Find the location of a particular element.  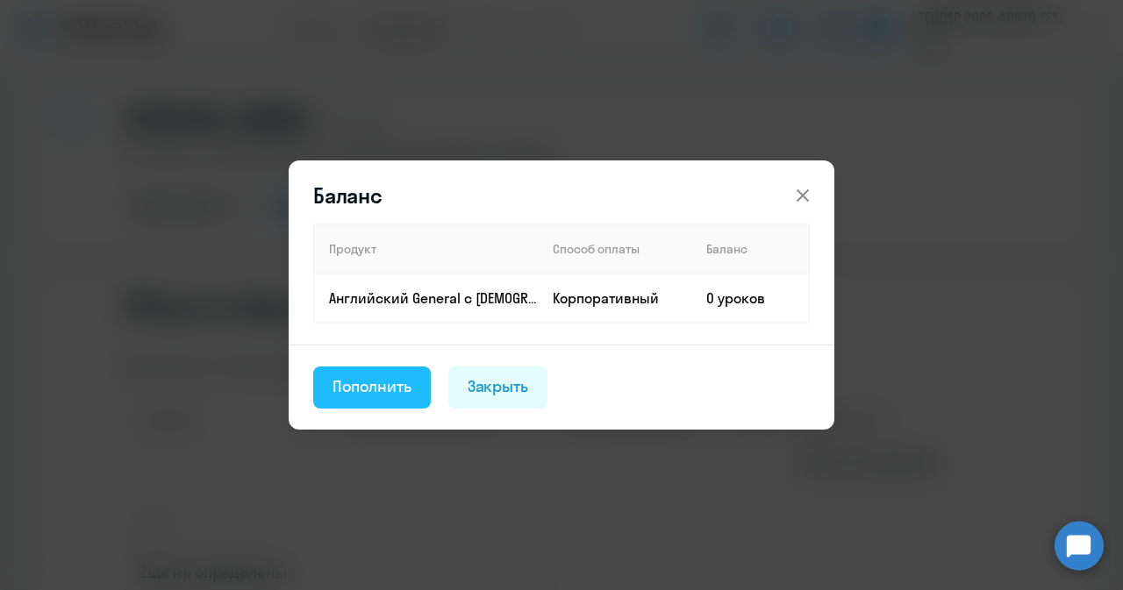

button: Закрыть is located at coordinates (498, 388).